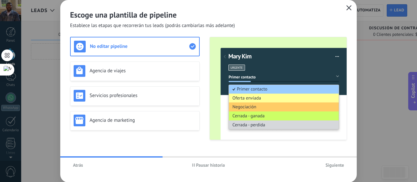  Describe the element at coordinates (152, 26) in the screenshot. I see `span: Establece las etapas que recorrerán tus leads (podrás cambiarlas más adelante)` at that location.